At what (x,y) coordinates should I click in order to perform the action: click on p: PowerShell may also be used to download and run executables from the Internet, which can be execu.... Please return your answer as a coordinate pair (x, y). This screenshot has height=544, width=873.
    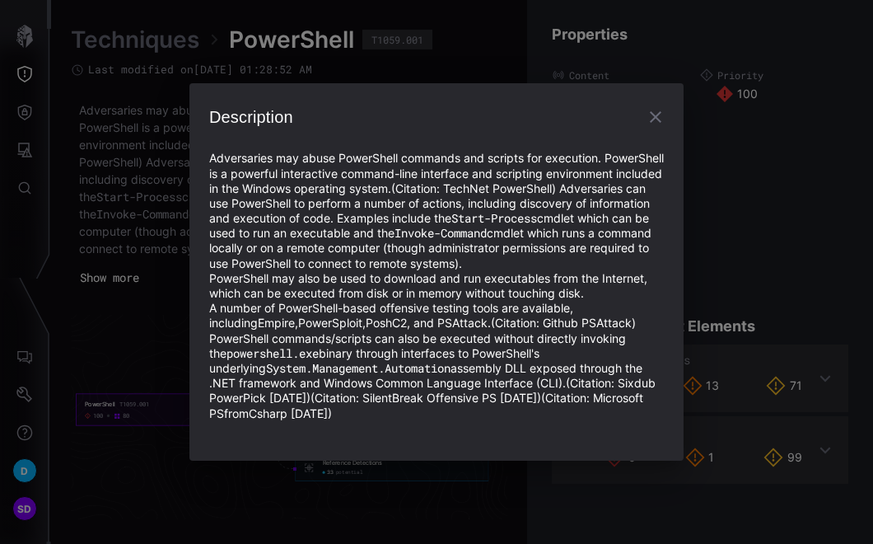
    Looking at the image, I should click on (436, 286).